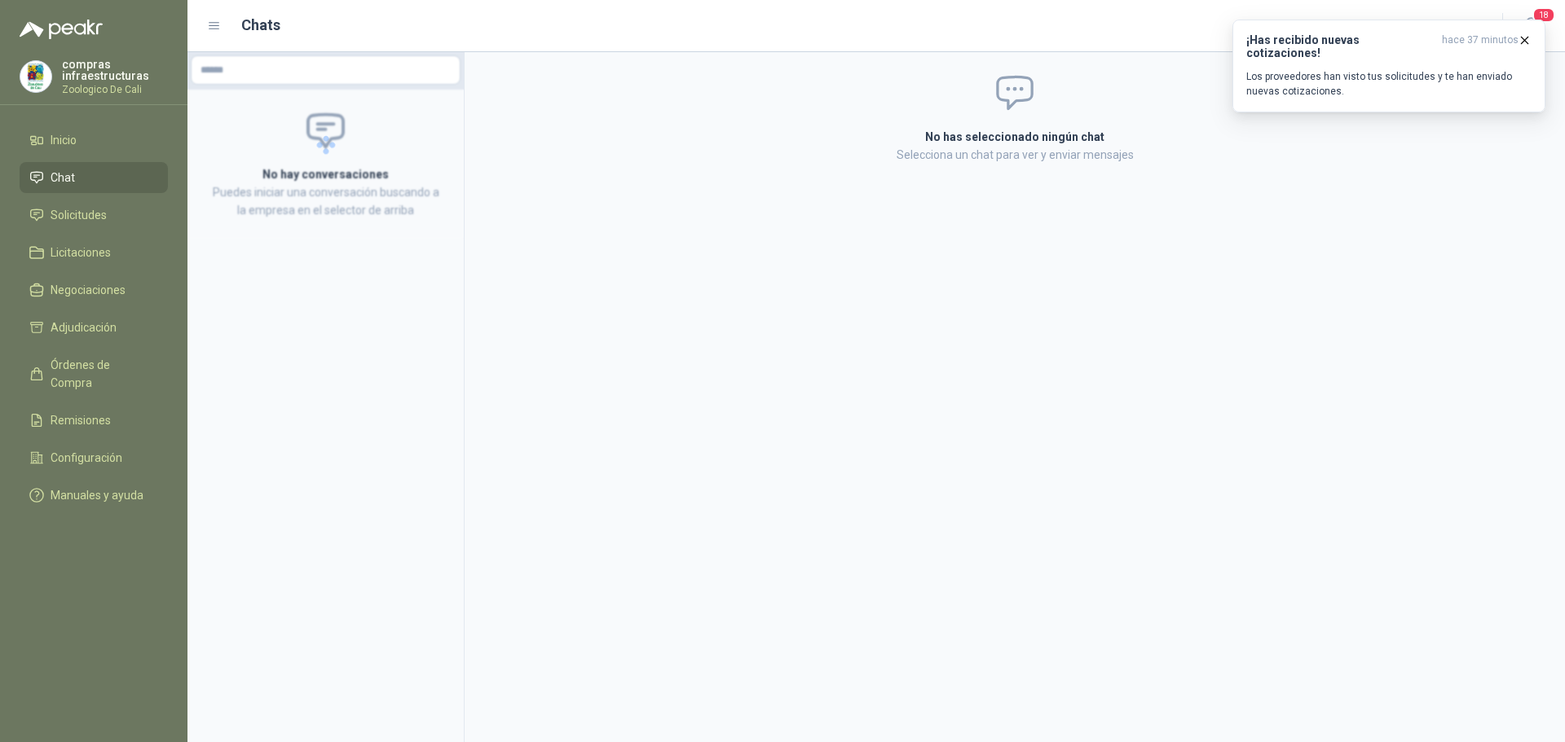  What do you see at coordinates (97, 495) in the screenshot?
I see `span: Manuales y ayuda` at bounding box center [97, 495].